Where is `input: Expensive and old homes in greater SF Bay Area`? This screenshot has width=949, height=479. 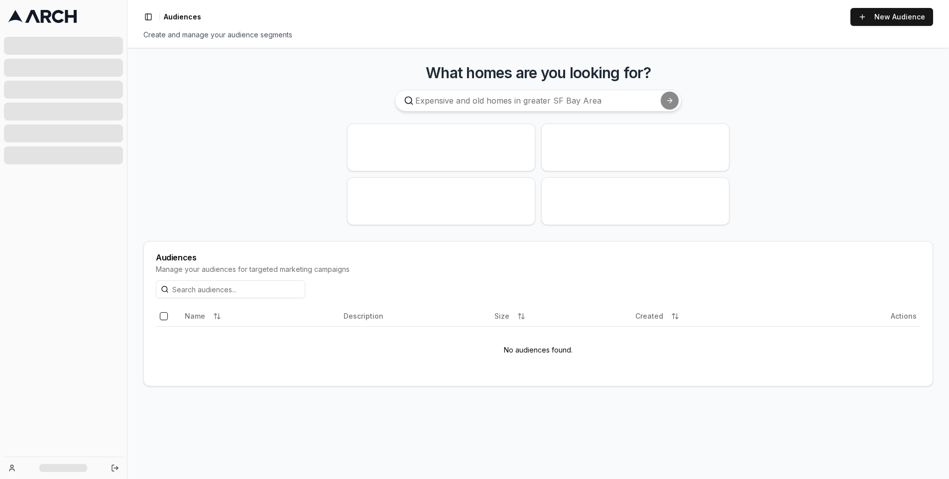
input: Expensive and old homes in greater SF Bay Area is located at coordinates (538, 101).